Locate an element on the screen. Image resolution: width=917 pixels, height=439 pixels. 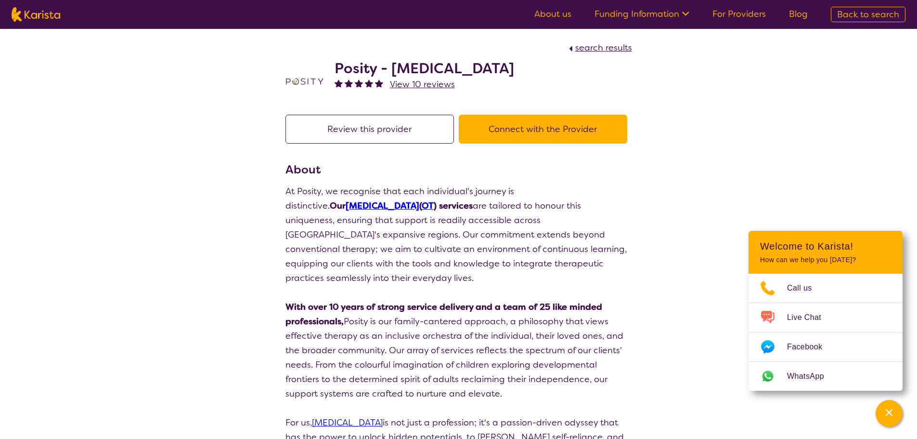
a: Review this provider is located at coordinates (372, 129).